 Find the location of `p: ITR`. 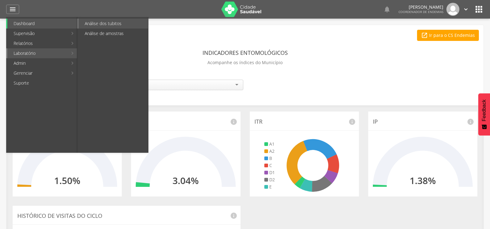

p: ITR is located at coordinates (304, 122).